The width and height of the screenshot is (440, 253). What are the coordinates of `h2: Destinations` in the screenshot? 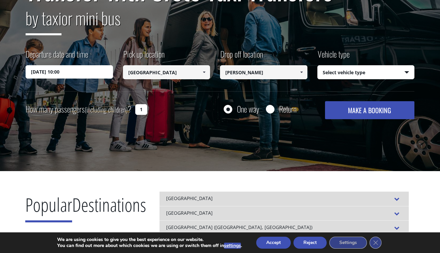 It's located at (86, 209).